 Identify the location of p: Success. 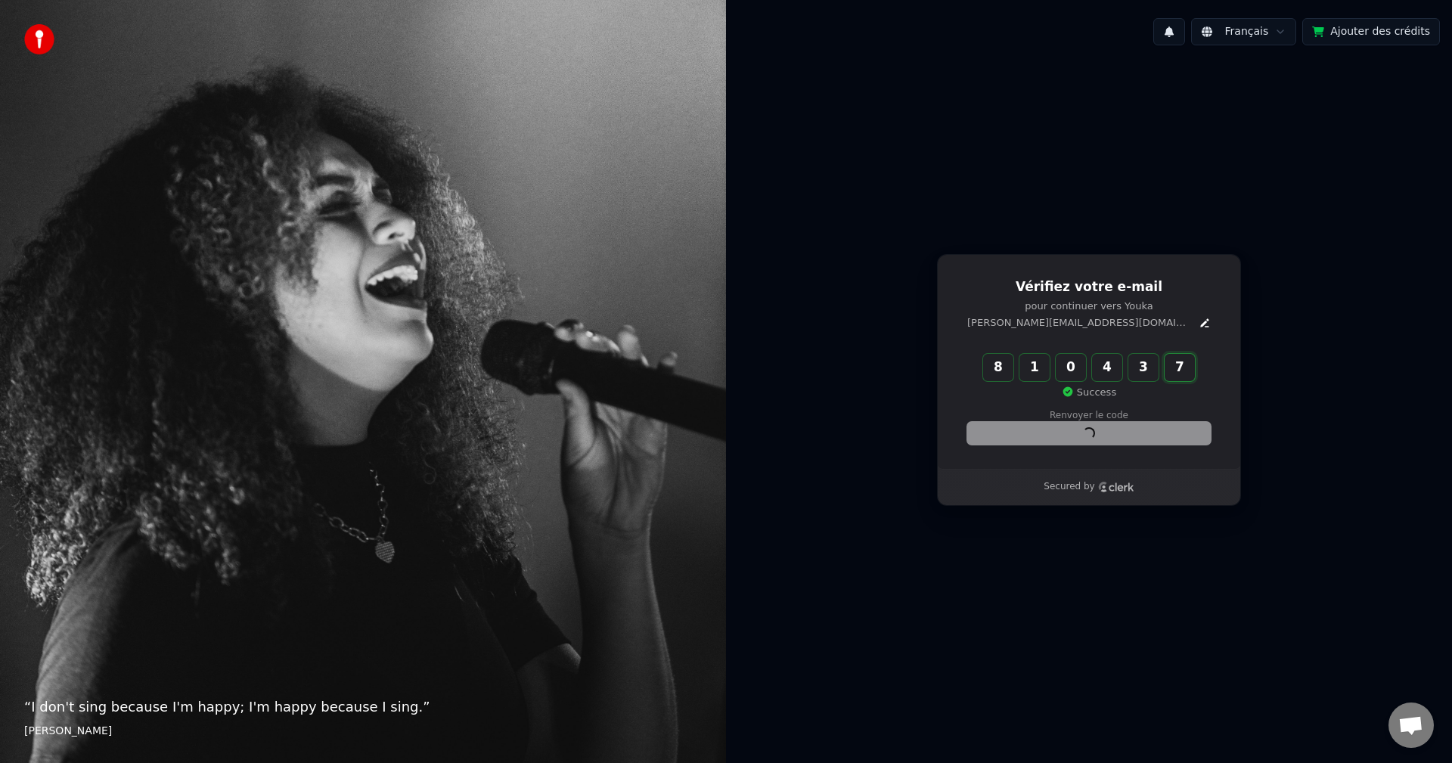
(1089, 393).